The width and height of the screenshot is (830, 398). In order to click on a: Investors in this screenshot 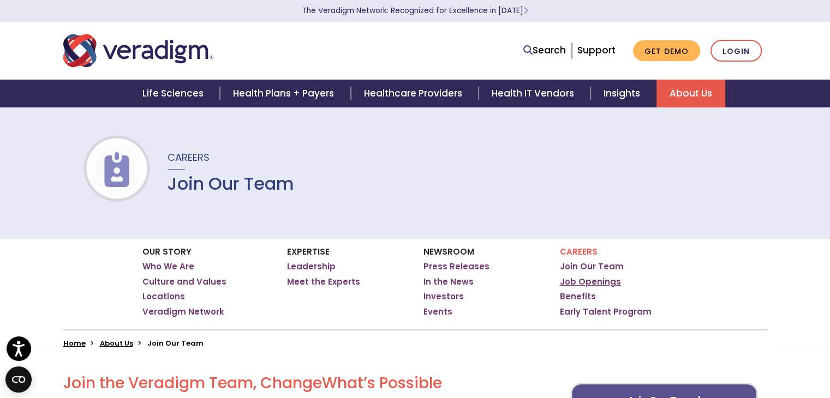, I will do `click(443, 297)`.